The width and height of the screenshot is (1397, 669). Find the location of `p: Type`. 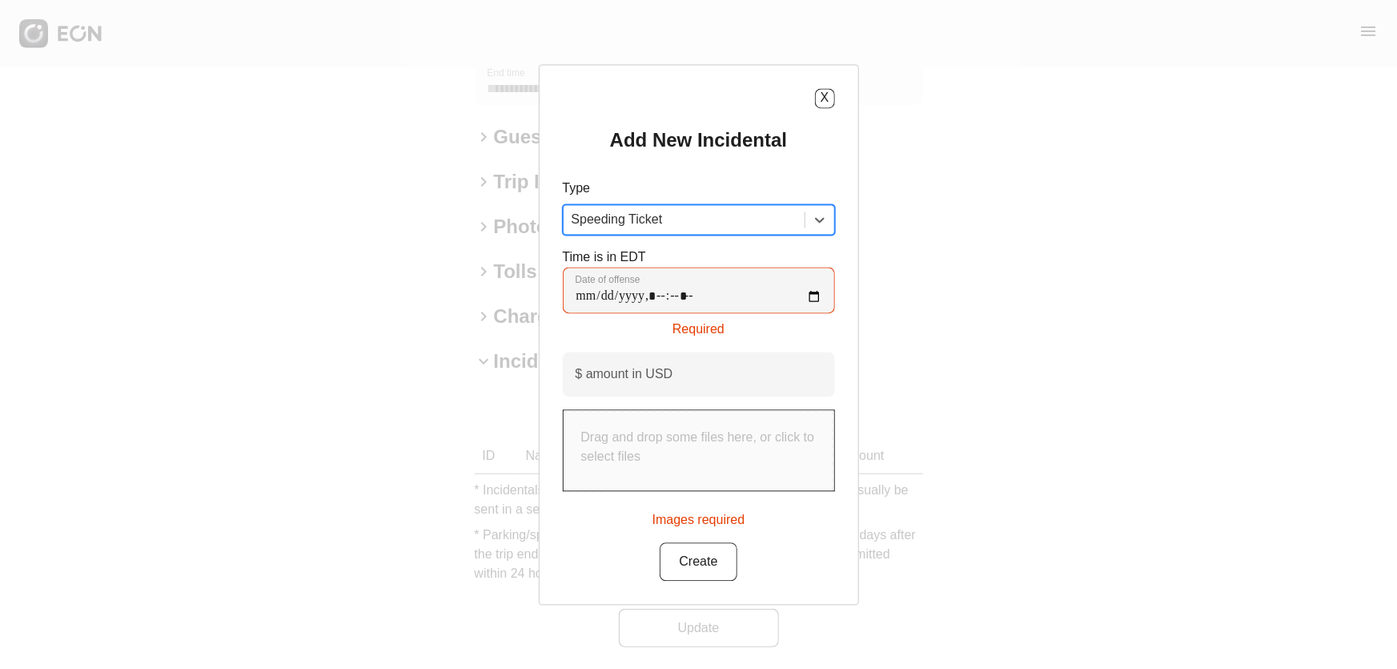

p: Type is located at coordinates (699, 188).